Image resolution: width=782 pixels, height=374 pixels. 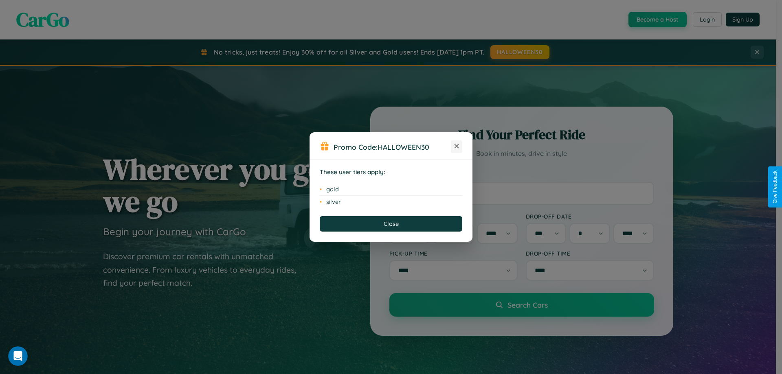 What do you see at coordinates (392, 147) in the screenshot?
I see `h3: Promo Code:` at bounding box center [392, 147].